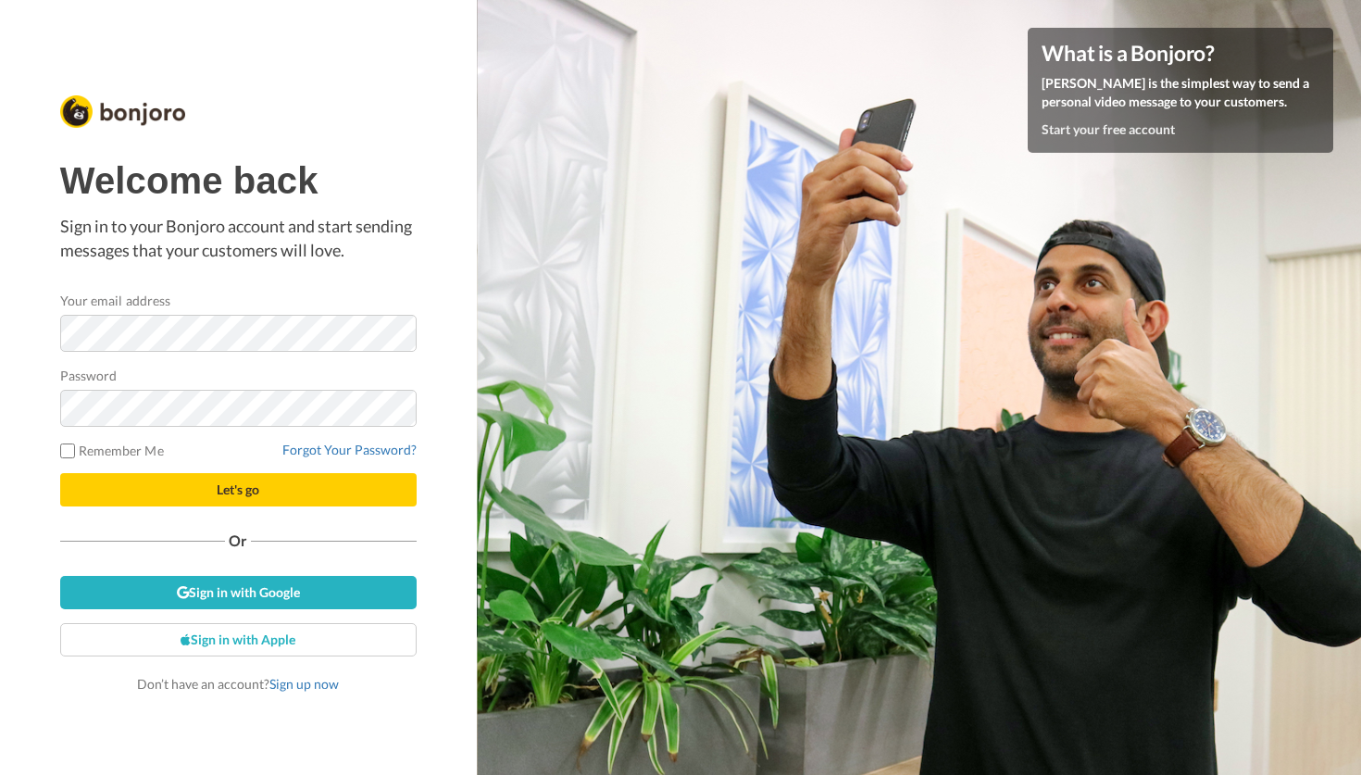 This screenshot has width=1361, height=775. What do you see at coordinates (238, 489) in the screenshot?
I see `span: Let's go` at bounding box center [238, 489].